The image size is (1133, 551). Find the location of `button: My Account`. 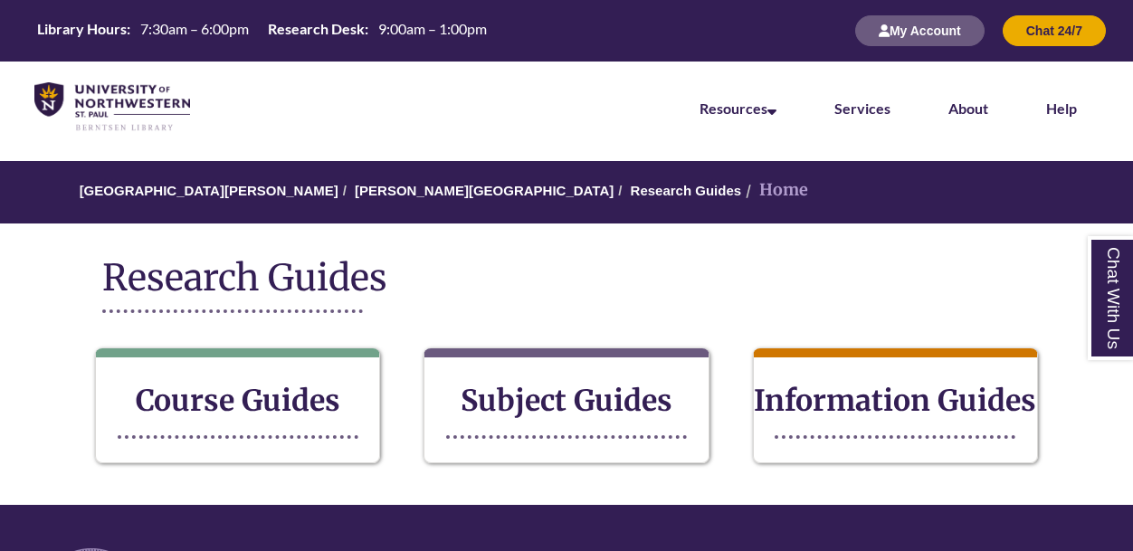

button: My Account is located at coordinates (920, 31).